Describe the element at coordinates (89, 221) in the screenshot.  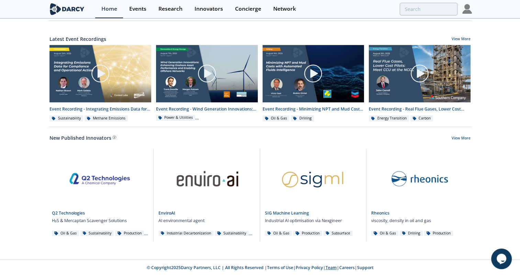
I see `p: H₂S & Mercaptan Scavenger Solutions` at that location.